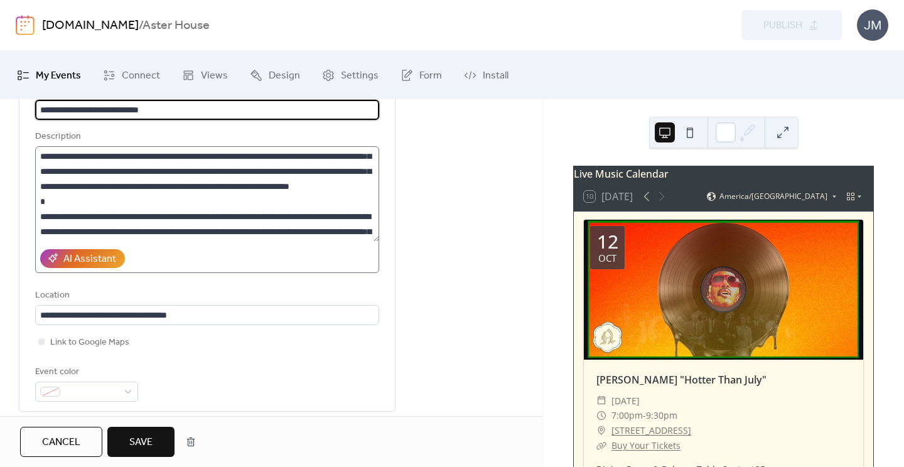 The image size is (904, 467). Describe the element at coordinates (646, 445) in the screenshot. I see `a: Buy Your Tickets` at that location.